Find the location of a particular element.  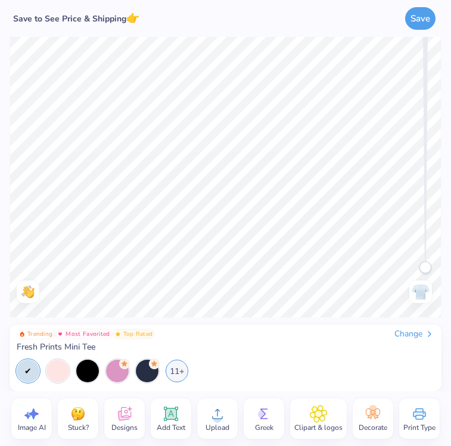

div: Change is located at coordinates (414, 334).